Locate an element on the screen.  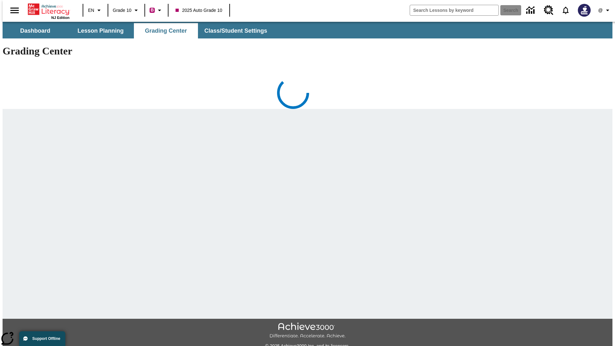
img: Achieve3000 Differentiate Accelerate Achieve is located at coordinates (308, 331).